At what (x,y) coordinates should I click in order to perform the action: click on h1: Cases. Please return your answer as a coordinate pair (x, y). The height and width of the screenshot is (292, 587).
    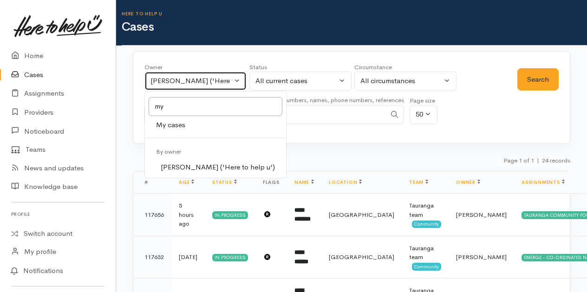
    Looking at the image, I should click on (354, 27).